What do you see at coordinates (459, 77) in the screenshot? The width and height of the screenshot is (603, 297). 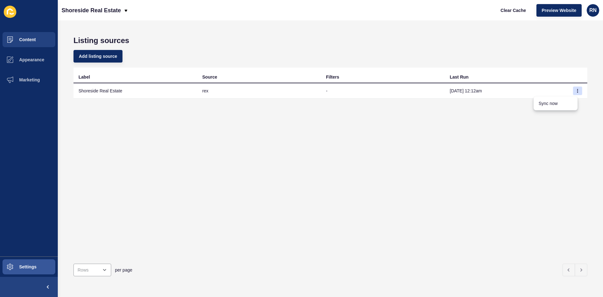 I see `div: Last Run` at bounding box center [459, 77].